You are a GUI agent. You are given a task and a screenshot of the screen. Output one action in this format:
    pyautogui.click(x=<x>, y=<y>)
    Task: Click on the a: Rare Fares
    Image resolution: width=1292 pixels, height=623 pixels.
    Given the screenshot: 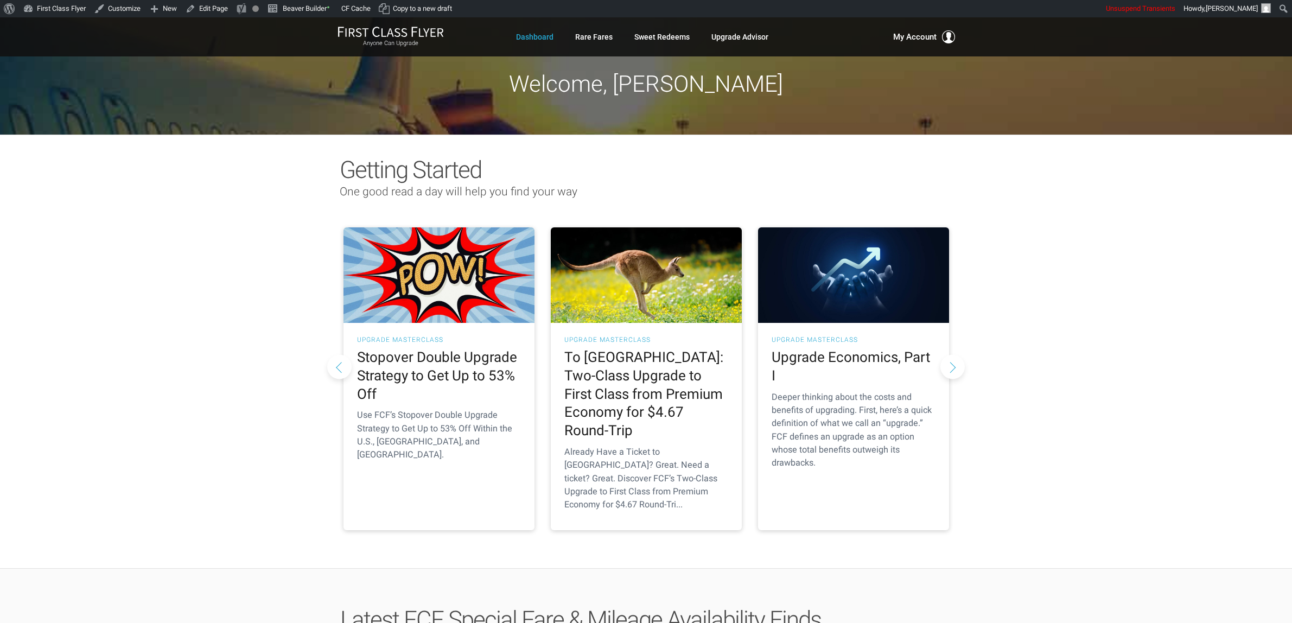 What is the action you would take?
    pyautogui.click(x=594, y=37)
    